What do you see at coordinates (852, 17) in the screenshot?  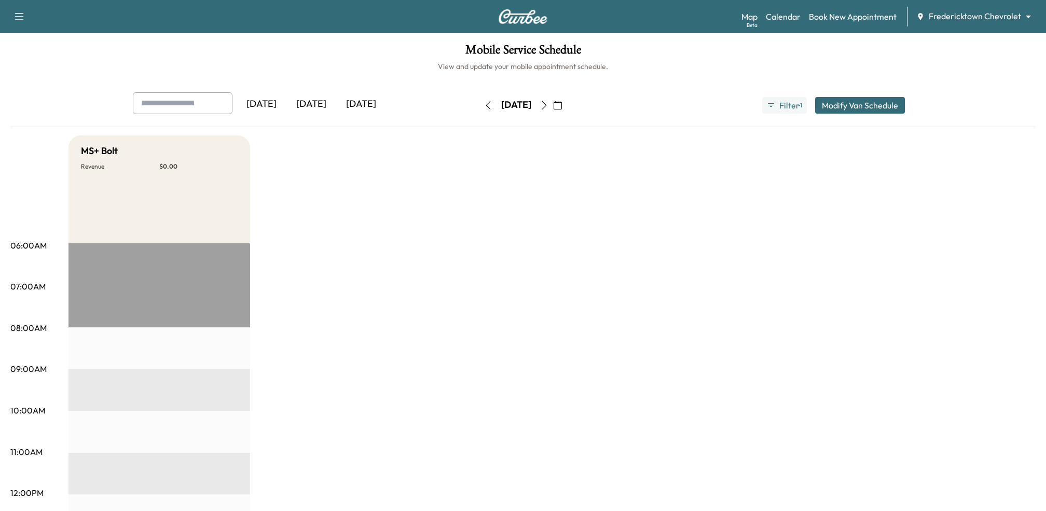 I see `a: Book New Appointment` at bounding box center [852, 17].